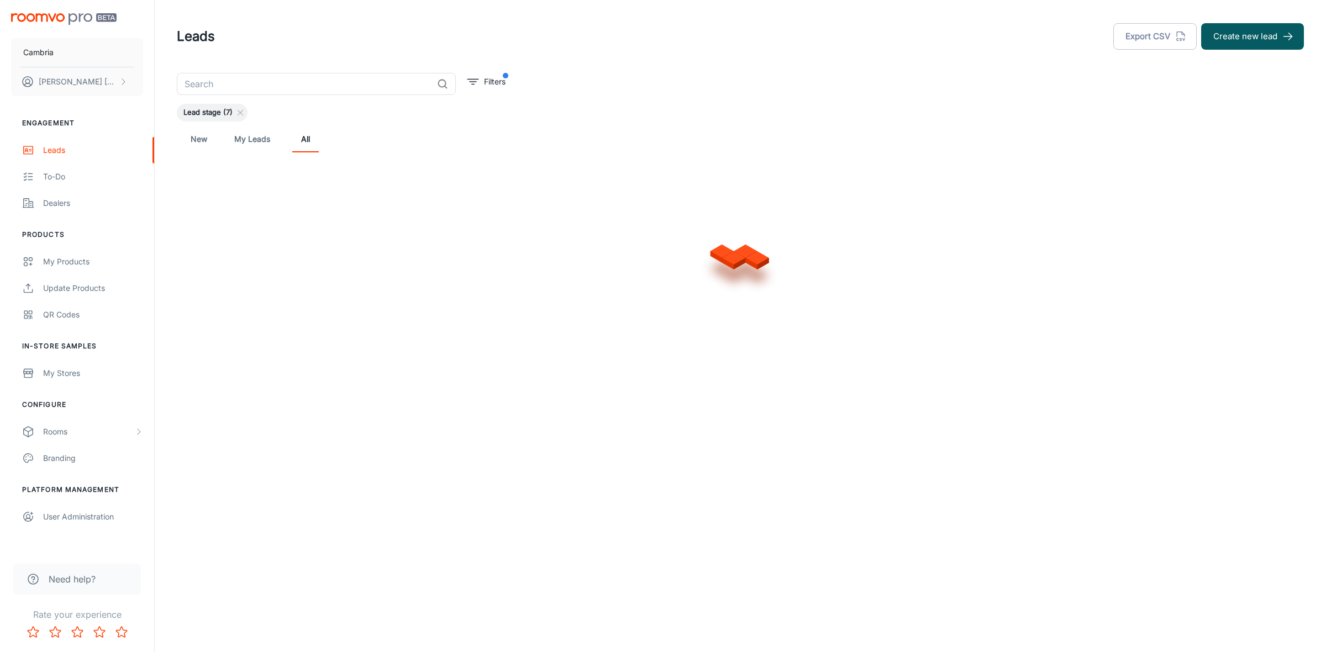  I want to click on a: My Leads, so click(252, 139).